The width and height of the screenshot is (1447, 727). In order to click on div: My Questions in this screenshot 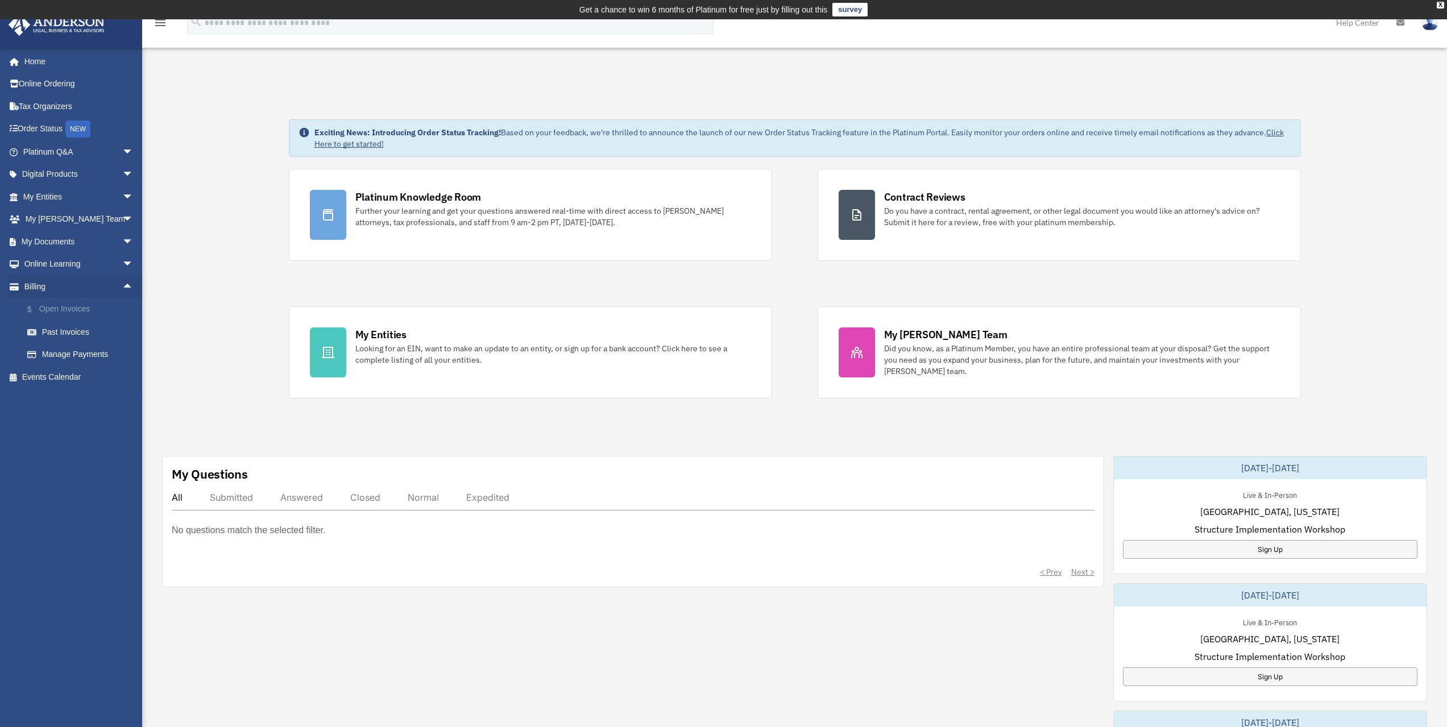, I will do `click(210, 474)`.